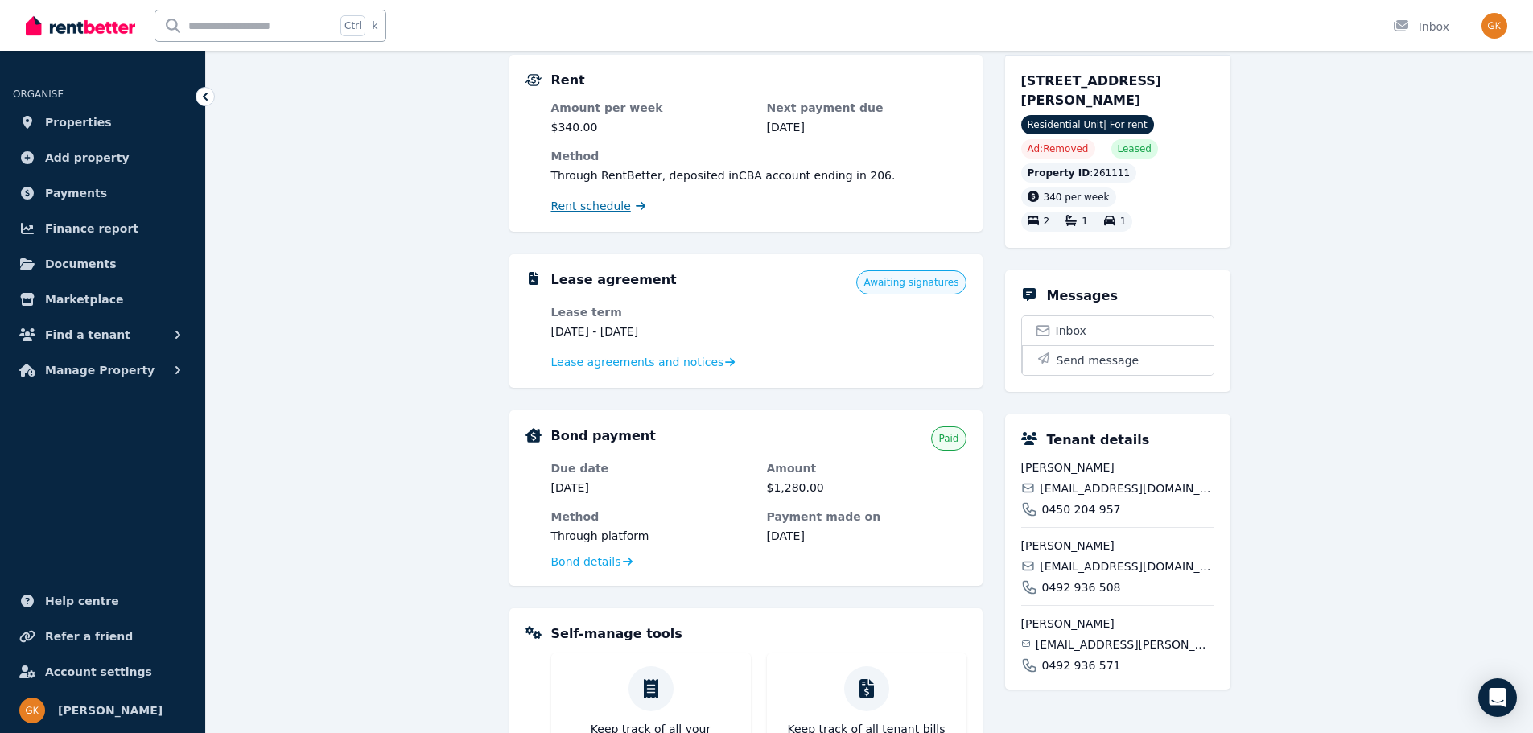  Describe the element at coordinates (614, 280) in the screenshot. I see `h5: Lease agreement` at that location.